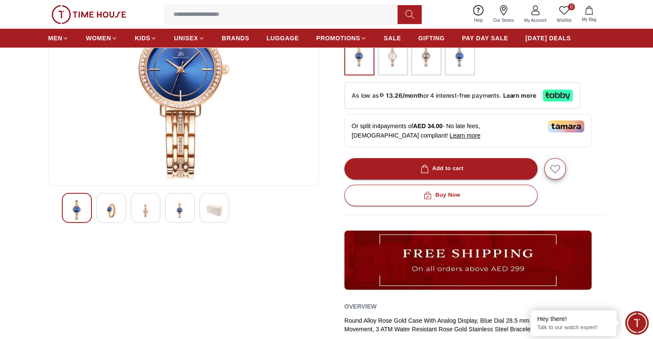  I want to click on a: WOMEN, so click(102, 38).